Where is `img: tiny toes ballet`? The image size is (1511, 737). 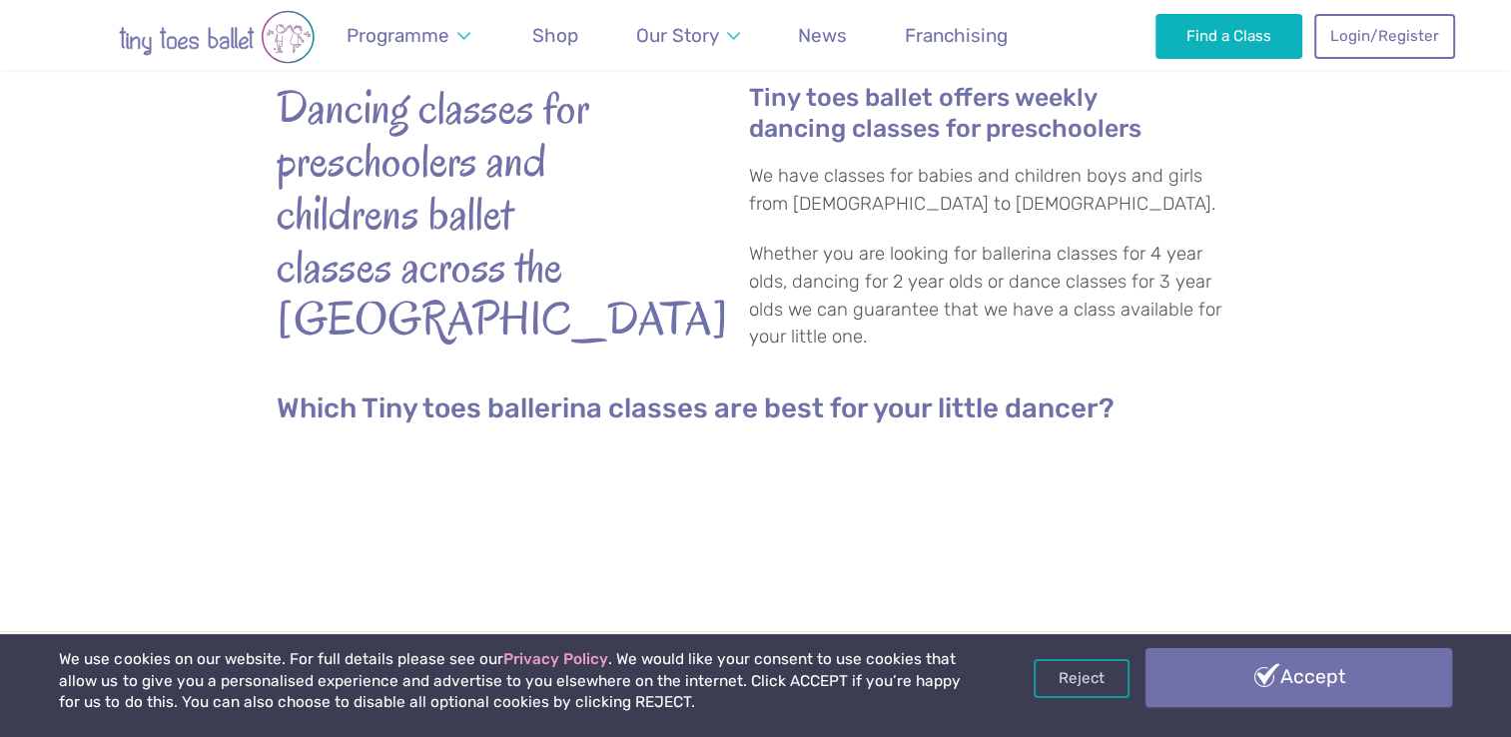 img: tiny toes ballet is located at coordinates (217, 37).